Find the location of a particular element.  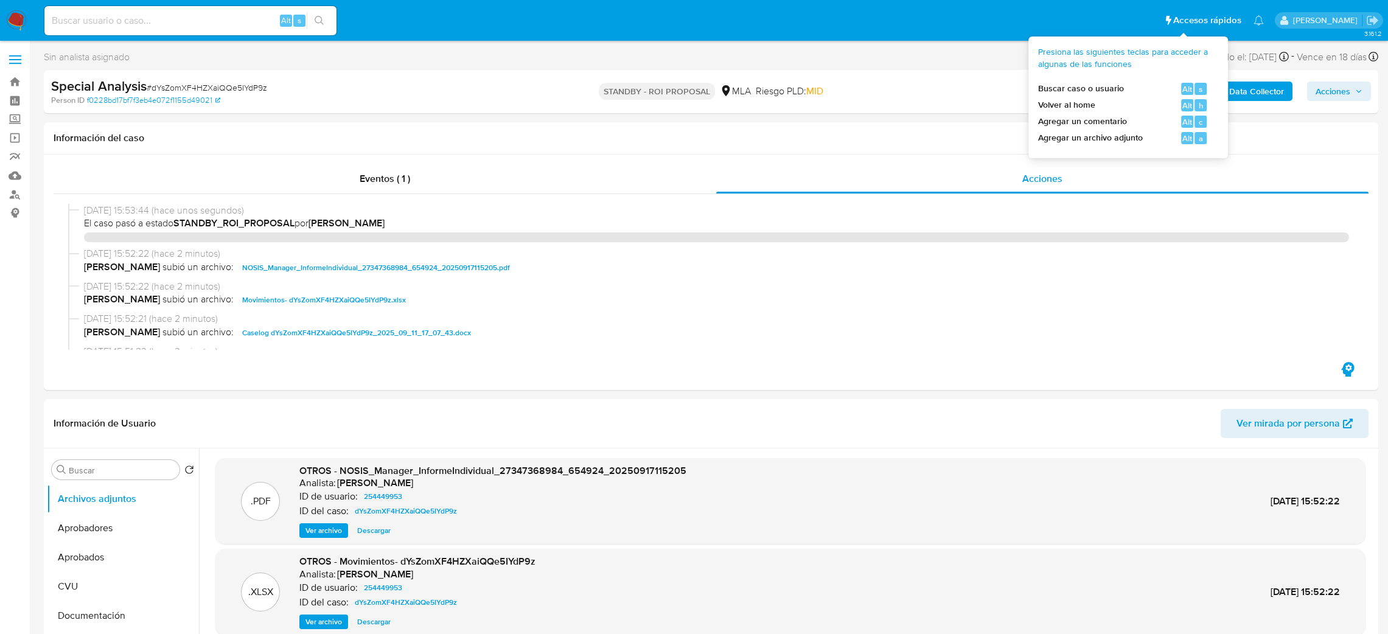

button: Aprobados is located at coordinates (123, 557).